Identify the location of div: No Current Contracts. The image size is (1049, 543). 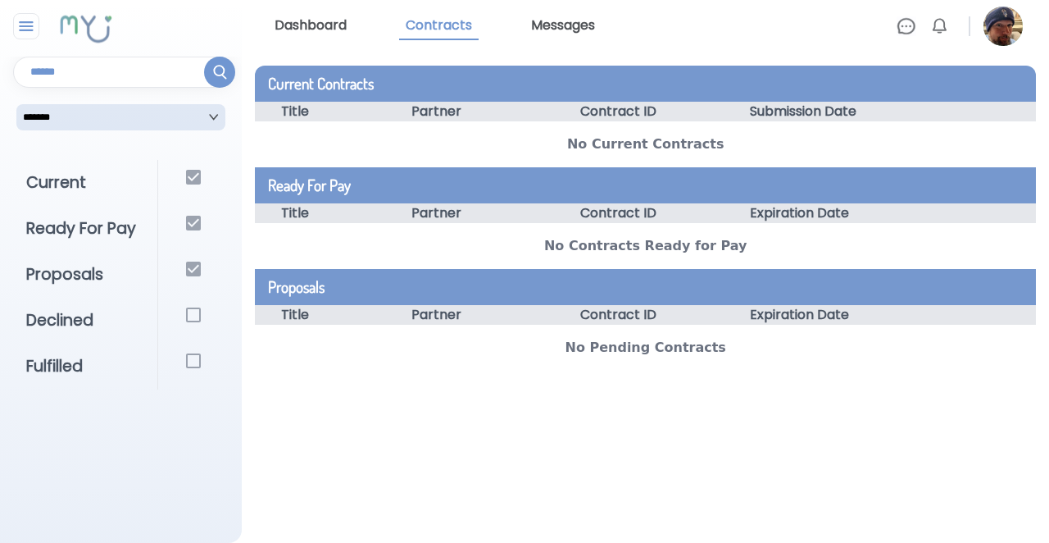
(645, 144).